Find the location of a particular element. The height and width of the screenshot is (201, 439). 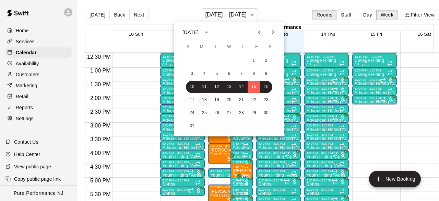

button: 4 is located at coordinates (204, 74).